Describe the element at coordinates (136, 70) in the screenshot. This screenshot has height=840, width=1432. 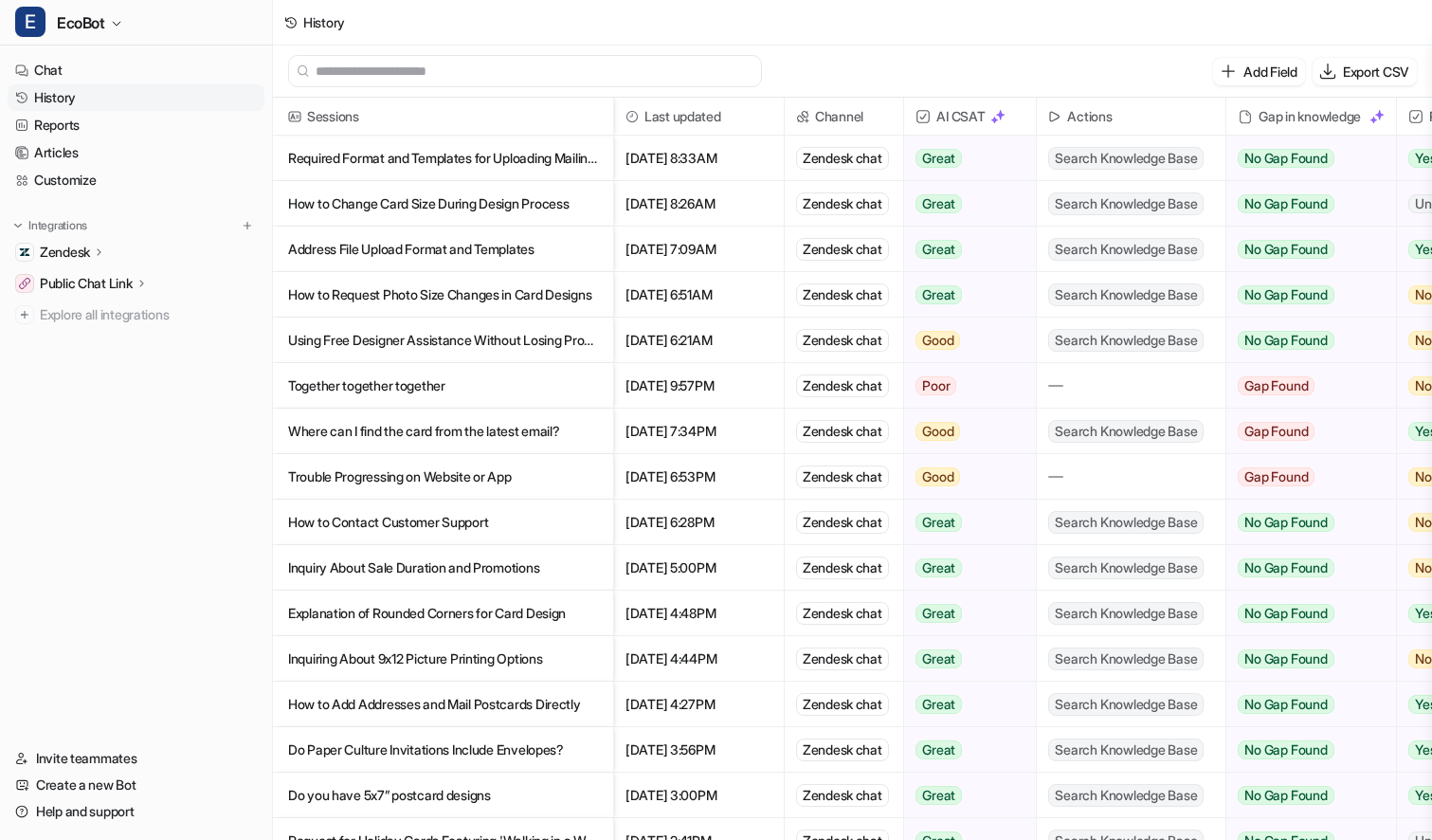
I see `a: Chat` at that location.